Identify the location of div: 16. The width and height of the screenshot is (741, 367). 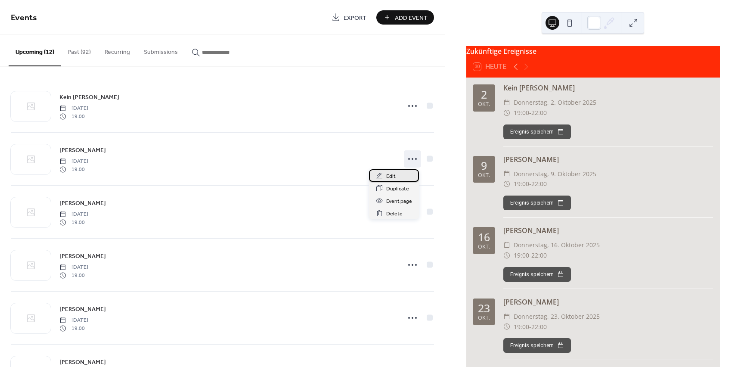
(484, 237).